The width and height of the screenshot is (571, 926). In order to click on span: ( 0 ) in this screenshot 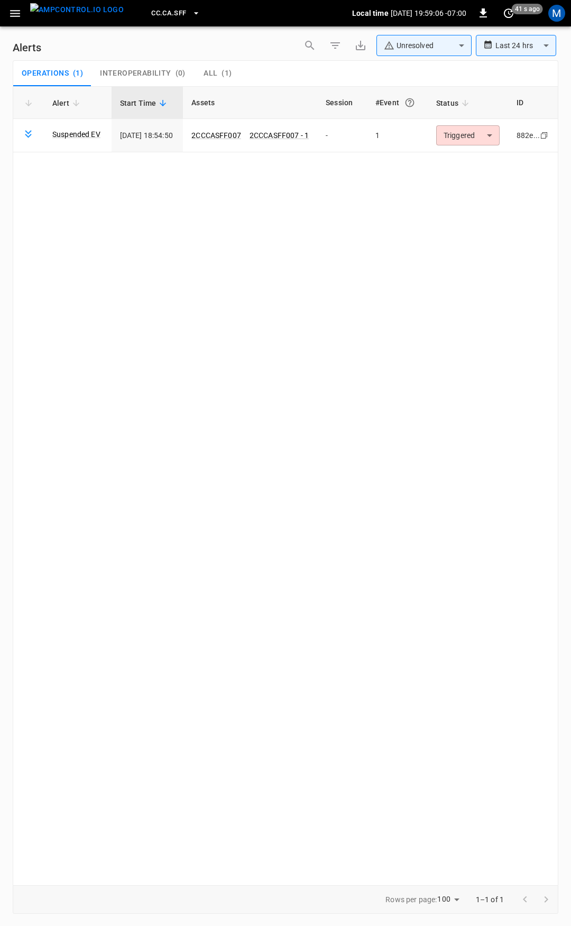, I will do `click(180, 73)`.